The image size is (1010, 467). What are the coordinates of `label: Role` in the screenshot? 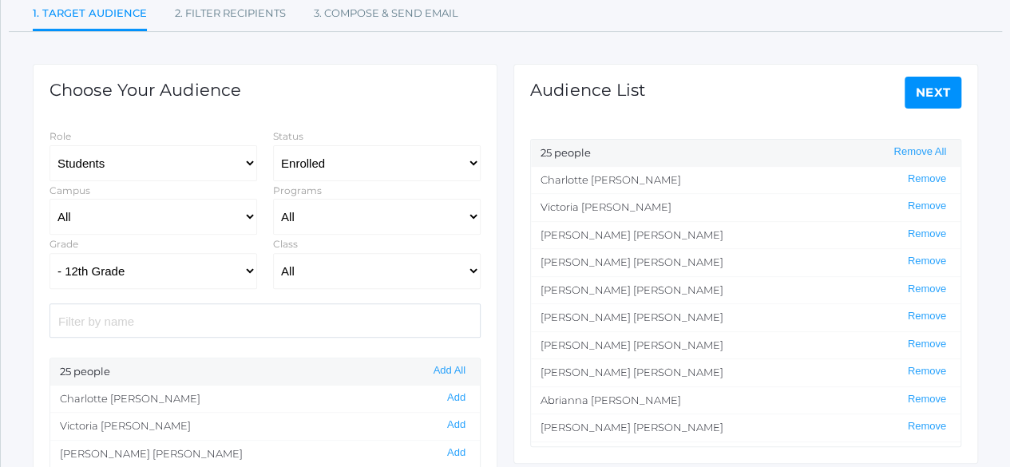 It's located at (60, 136).